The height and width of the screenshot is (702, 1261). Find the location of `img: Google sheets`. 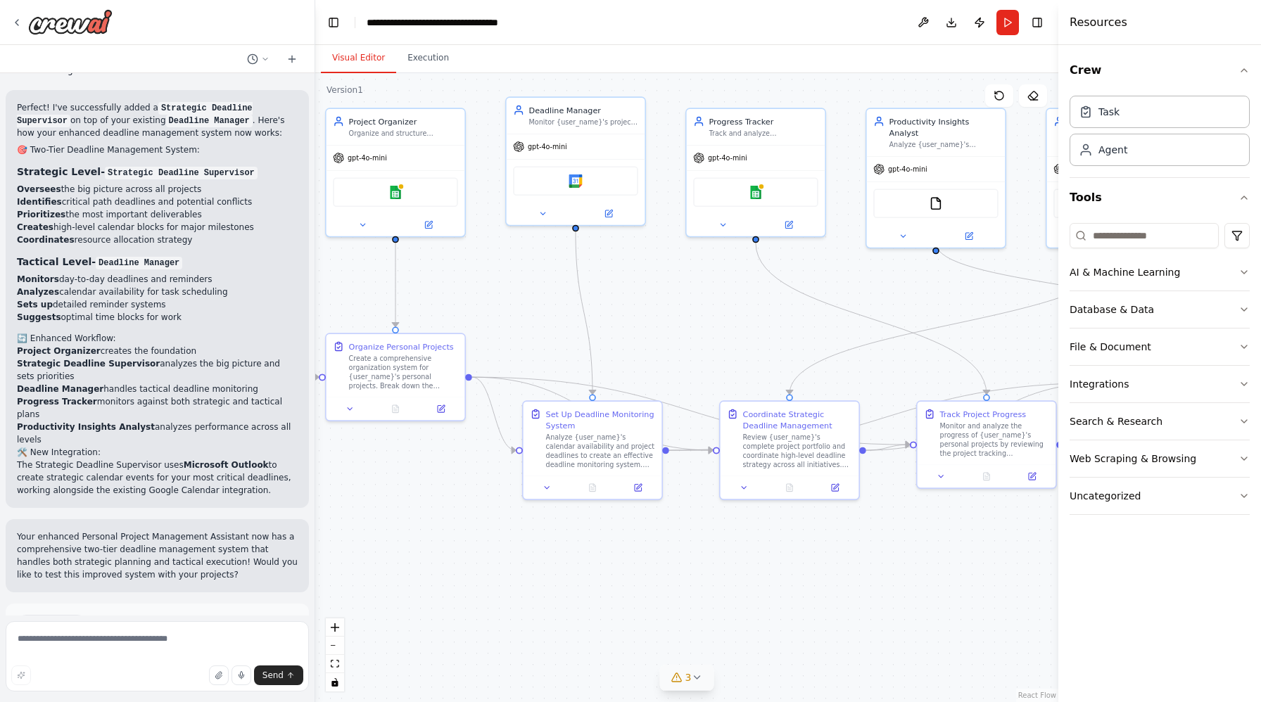

img: Google sheets is located at coordinates (395, 192).